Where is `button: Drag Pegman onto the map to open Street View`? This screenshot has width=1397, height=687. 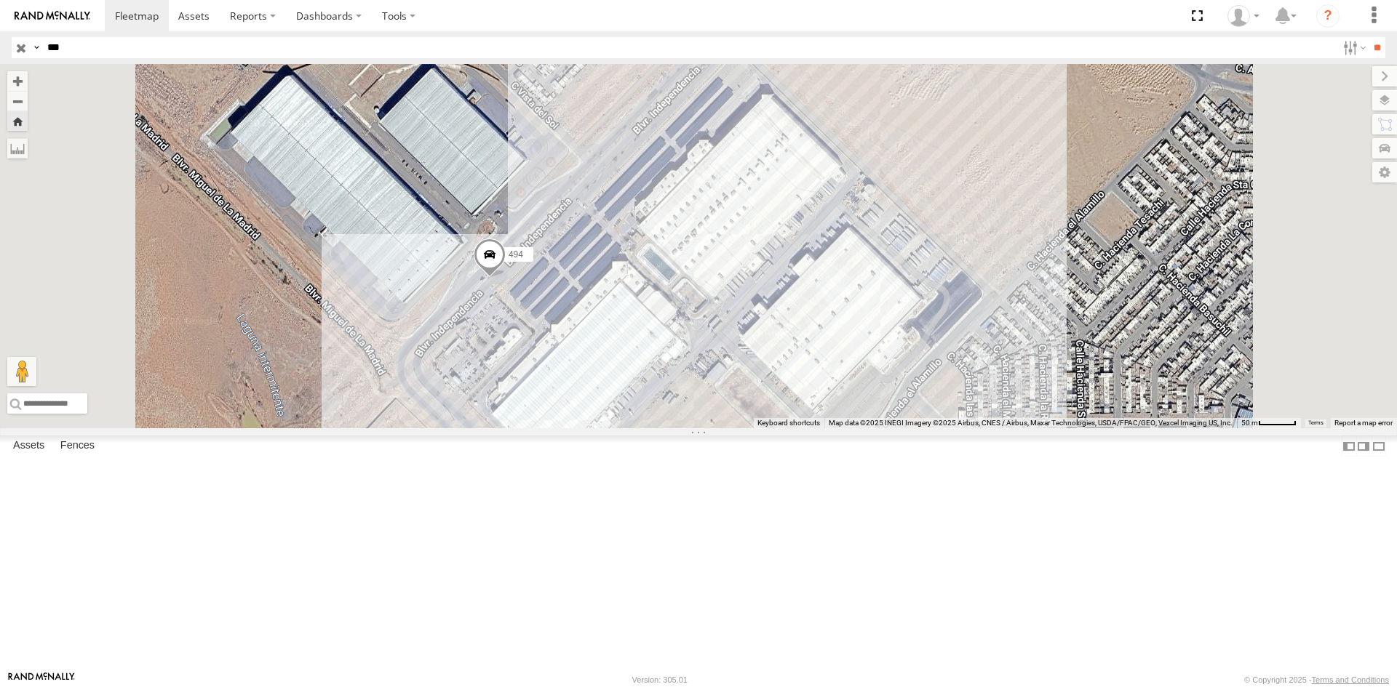 button: Drag Pegman onto the map to open Street View is located at coordinates (22, 372).